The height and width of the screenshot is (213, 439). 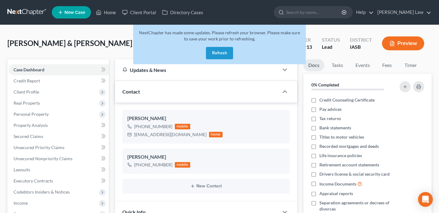 I want to click on span: Income Documents, so click(x=338, y=184).